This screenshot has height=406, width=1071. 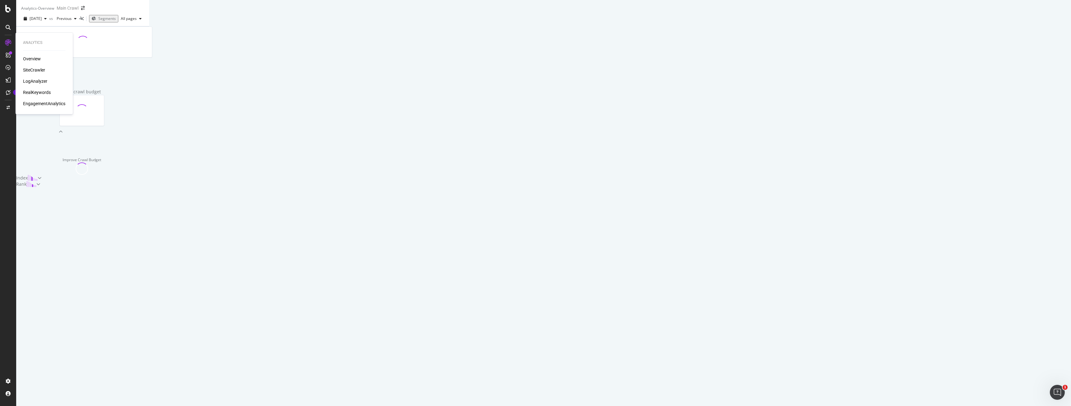 What do you see at coordinates (127, 18) in the screenshot?
I see `span: All pages` at bounding box center [127, 18].